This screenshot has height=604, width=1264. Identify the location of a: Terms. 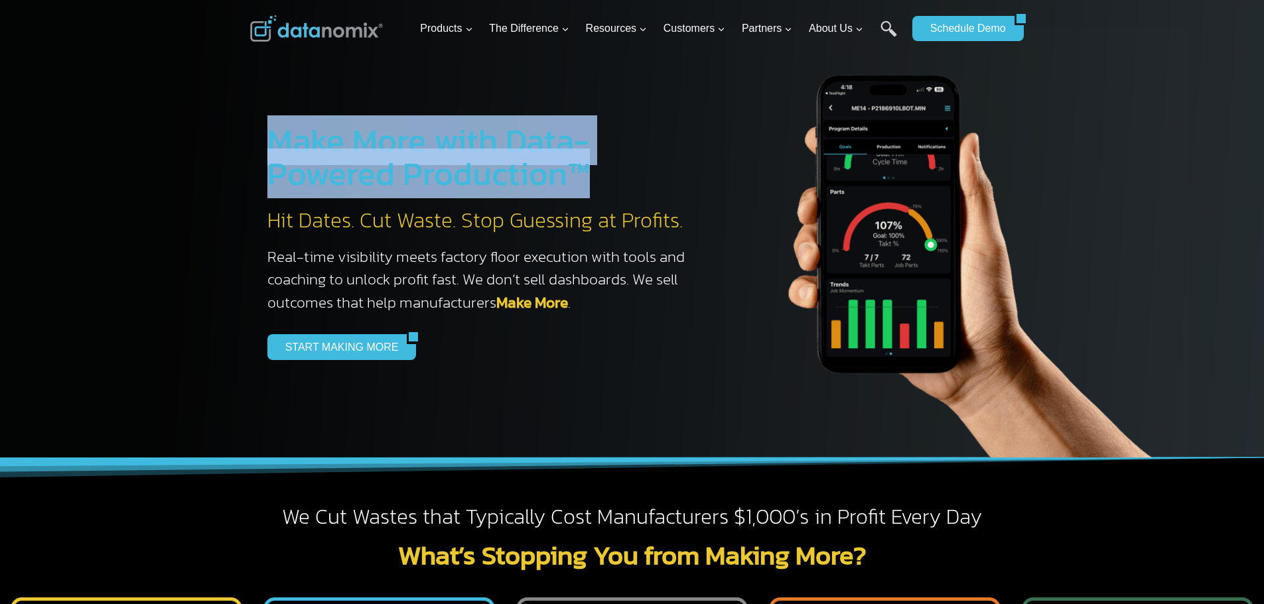
(159, 301).